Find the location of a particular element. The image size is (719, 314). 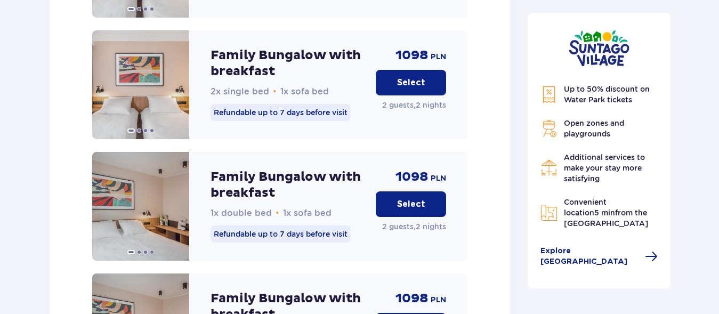

span: 5 min is located at coordinates (604, 213).